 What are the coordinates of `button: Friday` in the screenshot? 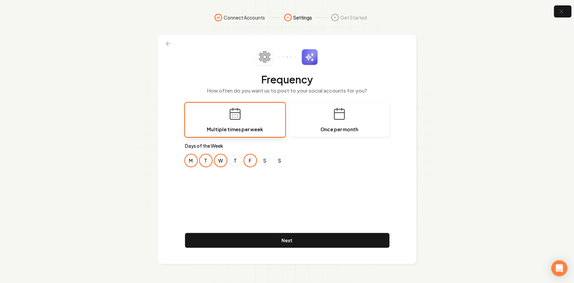 It's located at (250, 160).